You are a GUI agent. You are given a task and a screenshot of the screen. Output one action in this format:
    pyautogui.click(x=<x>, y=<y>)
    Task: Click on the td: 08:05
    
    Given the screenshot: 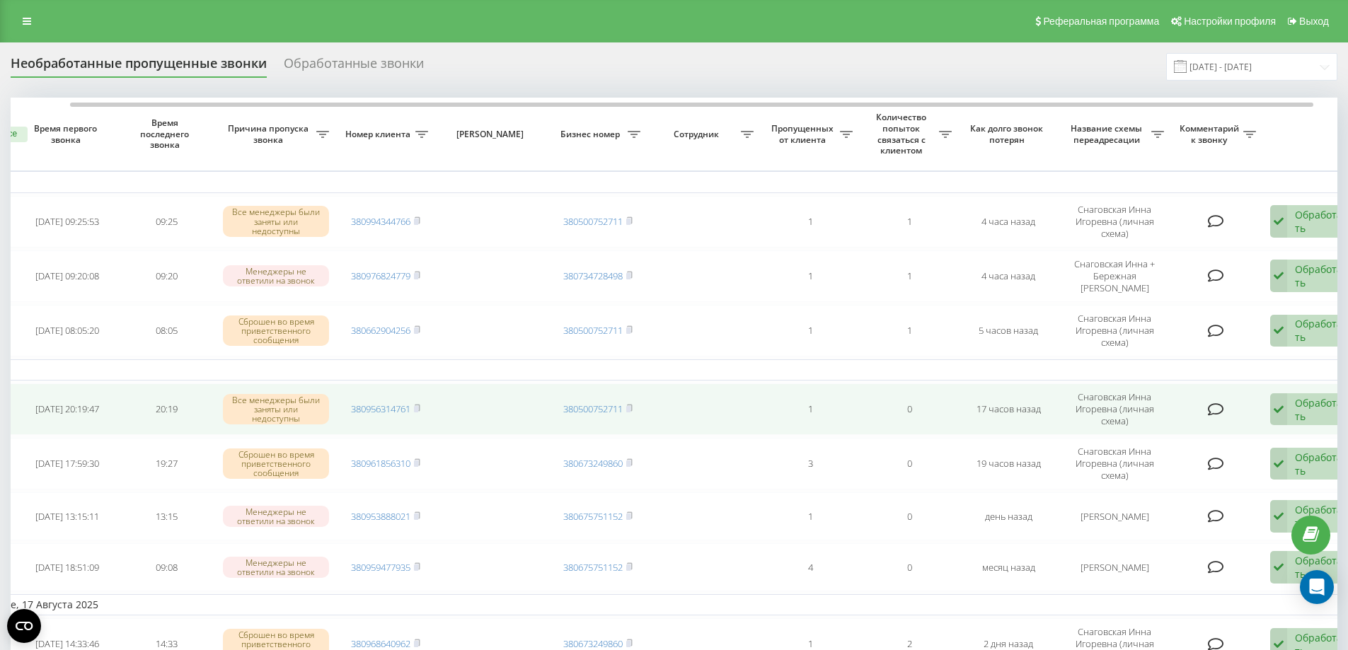 What is the action you would take?
    pyautogui.click(x=166, y=331)
    